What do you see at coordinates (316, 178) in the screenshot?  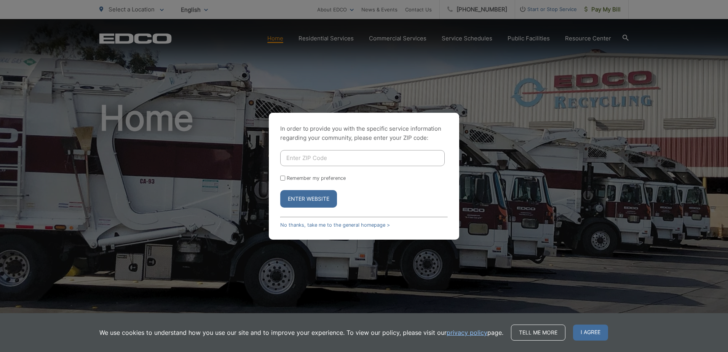 I see `label: Remember my preference` at bounding box center [316, 178].